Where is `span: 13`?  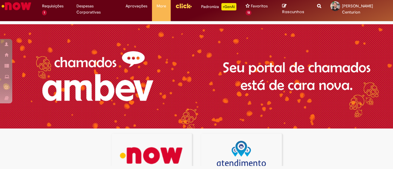
span: 13 is located at coordinates (249, 13).